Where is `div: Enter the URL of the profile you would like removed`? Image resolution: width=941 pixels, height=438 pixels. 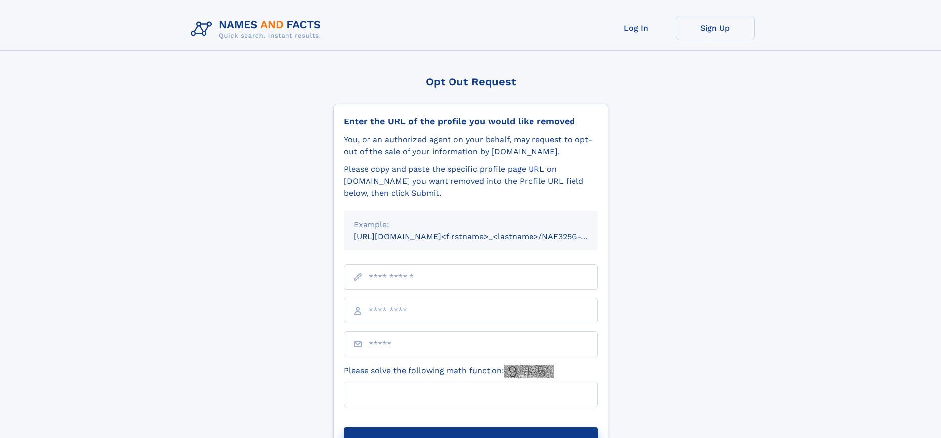 div: Enter the URL of the profile you would like removed is located at coordinates (471, 122).